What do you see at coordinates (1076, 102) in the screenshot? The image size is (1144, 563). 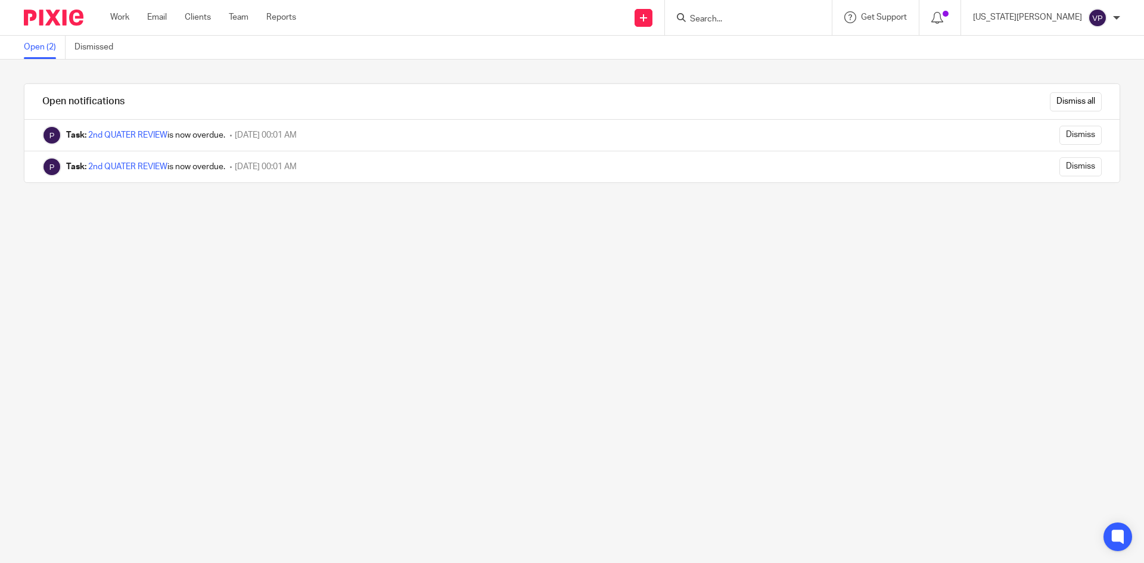 I see `input: Dismiss all` at bounding box center [1076, 102].